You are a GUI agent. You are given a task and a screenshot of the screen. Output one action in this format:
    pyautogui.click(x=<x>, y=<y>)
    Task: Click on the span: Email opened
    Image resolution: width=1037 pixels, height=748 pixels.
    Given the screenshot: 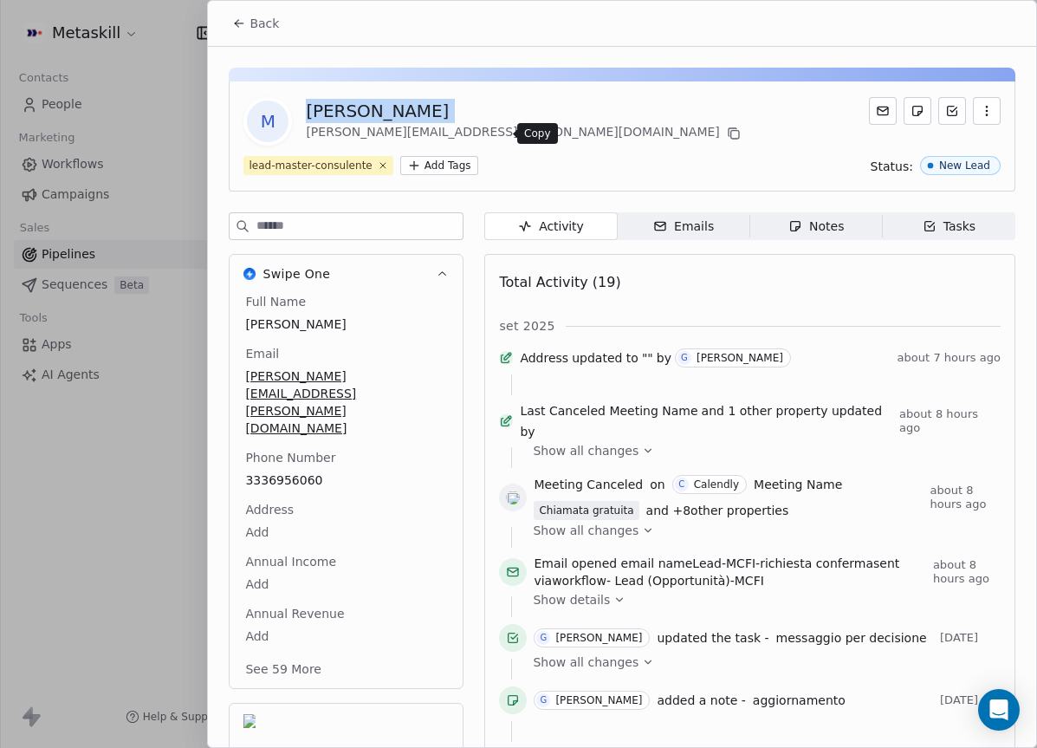 What is the action you would take?
    pyautogui.click(x=575, y=563)
    